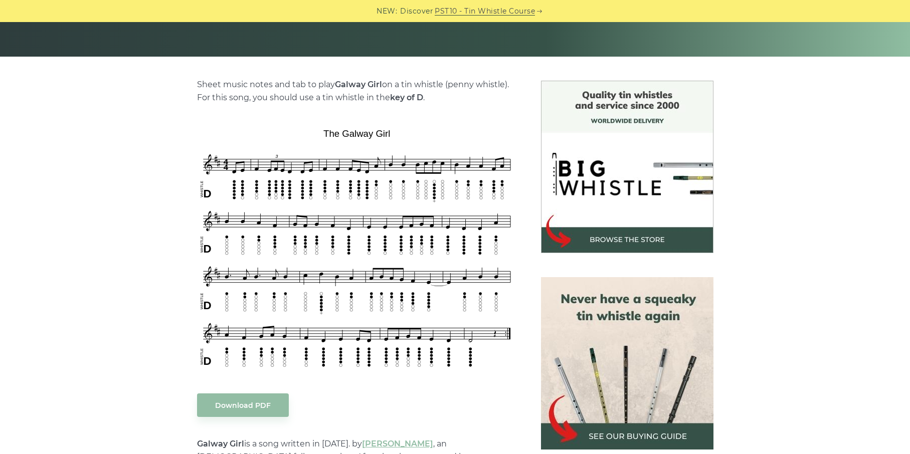  I want to click on img: tin whistle buying guide, so click(628, 364).